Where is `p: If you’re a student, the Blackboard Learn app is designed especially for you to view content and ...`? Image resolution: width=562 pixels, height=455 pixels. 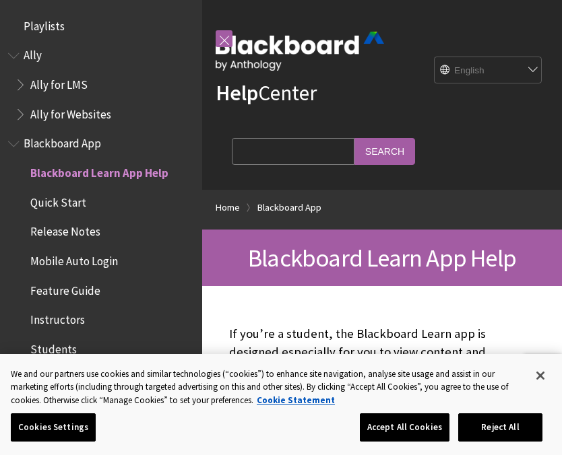 p: If you’re a student, the Blackboard Learn app is designed especially for you to view content and ... is located at coordinates (382, 378).